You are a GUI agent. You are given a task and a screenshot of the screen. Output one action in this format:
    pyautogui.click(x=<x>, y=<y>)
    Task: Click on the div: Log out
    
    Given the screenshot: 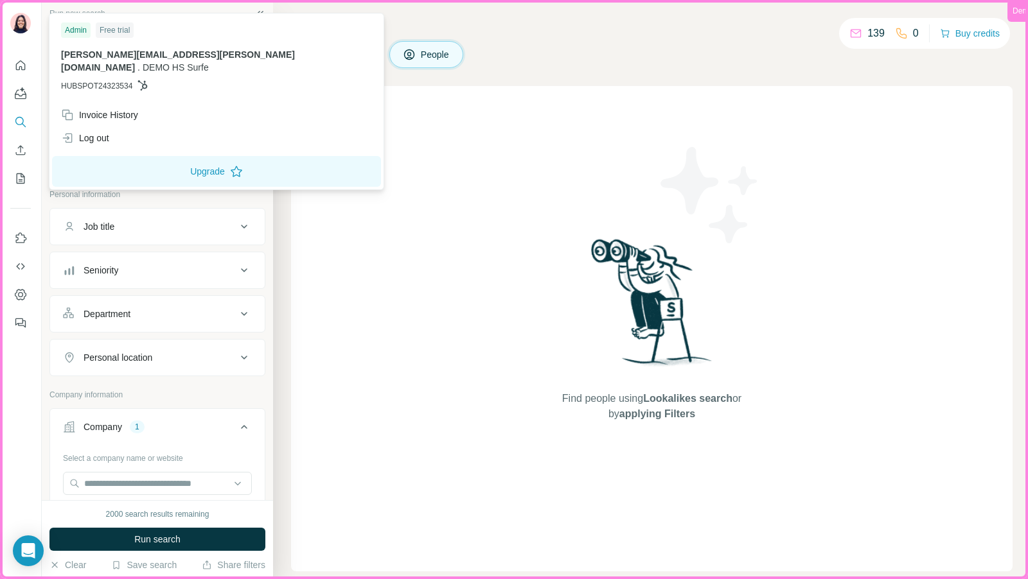 What is the action you would take?
    pyautogui.click(x=85, y=138)
    